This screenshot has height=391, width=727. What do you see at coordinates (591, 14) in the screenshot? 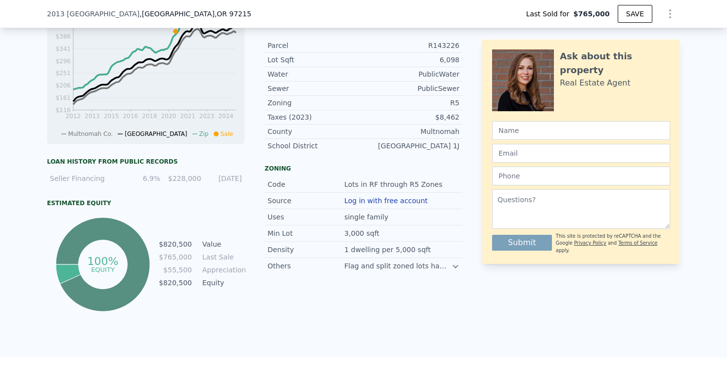
I see `span: $765,000` at bounding box center [591, 14].